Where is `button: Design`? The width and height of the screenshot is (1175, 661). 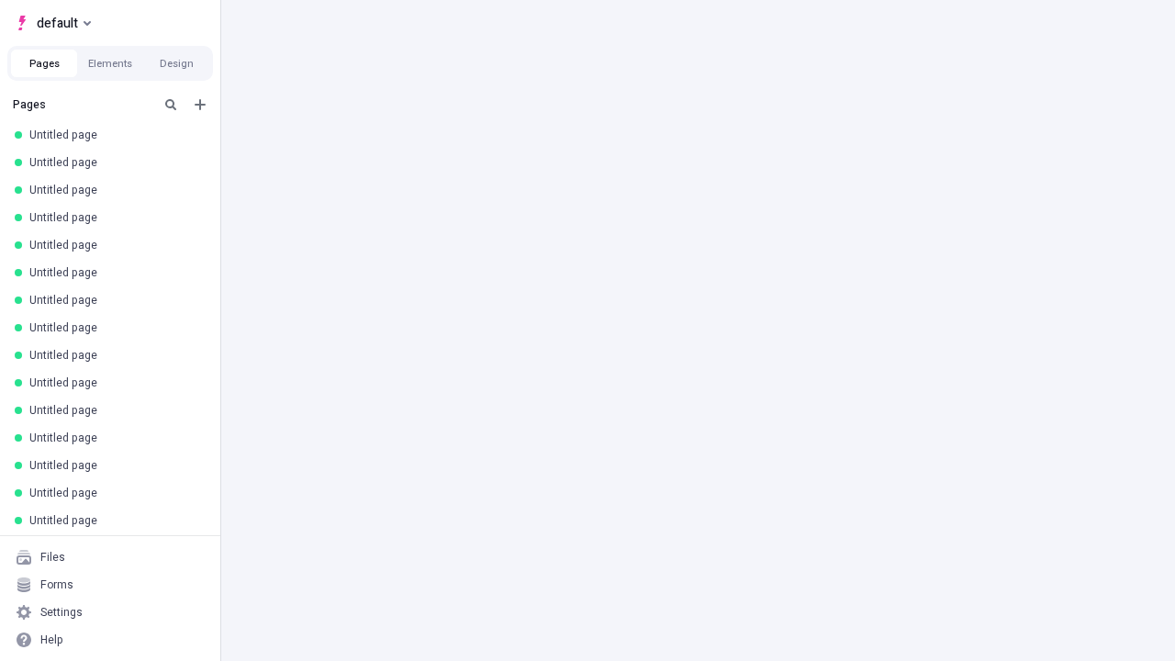
button: Design is located at coordinates (176, 63).